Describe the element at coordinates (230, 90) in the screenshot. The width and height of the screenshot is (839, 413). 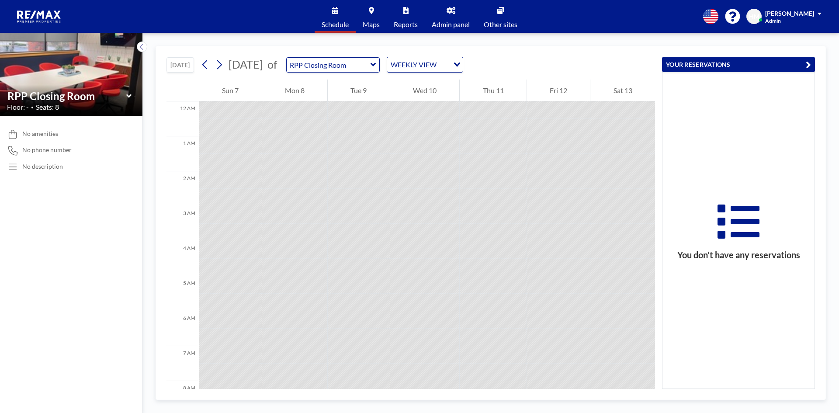
I see `div: Sun 7` at that location.